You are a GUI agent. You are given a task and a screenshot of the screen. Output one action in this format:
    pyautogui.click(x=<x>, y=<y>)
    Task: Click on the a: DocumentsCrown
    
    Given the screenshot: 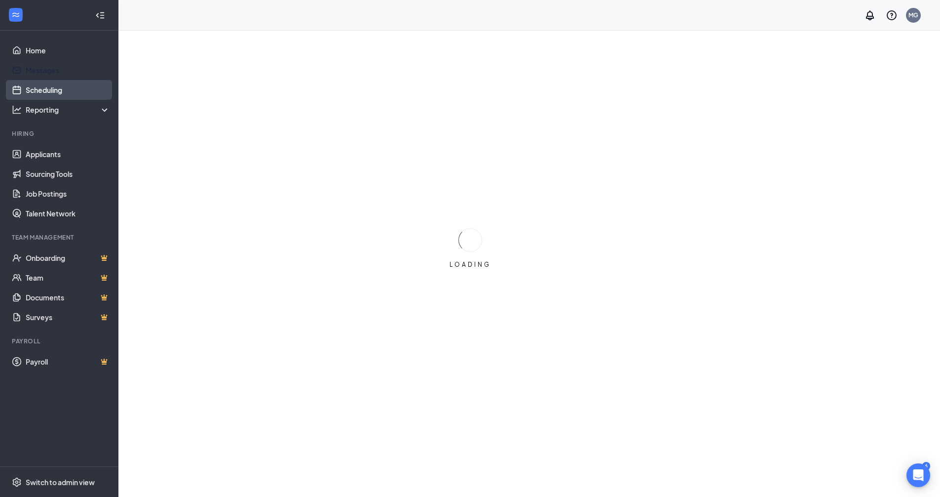 What is the action you would take?
    pyautogui.click(x=68, y=297)
    